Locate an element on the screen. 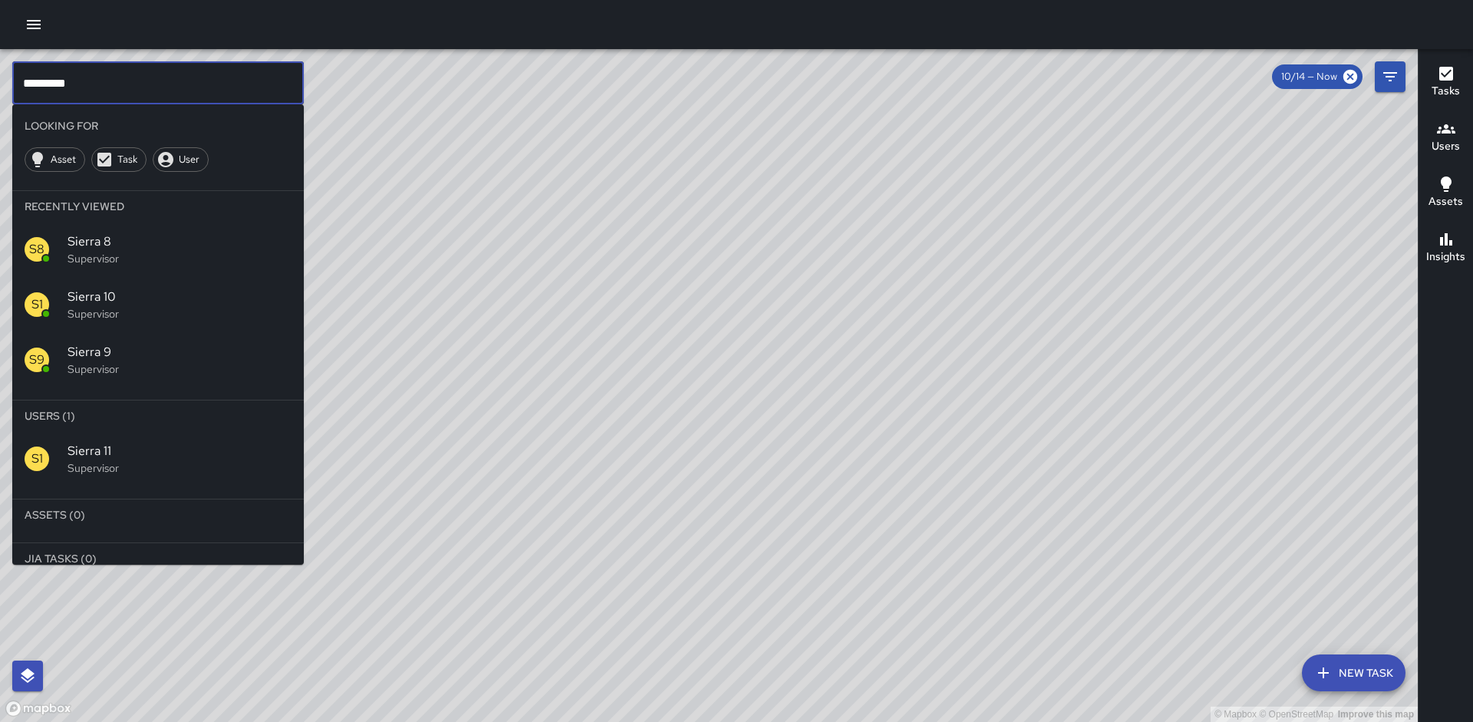  button: Assets is located at coordinates (1446, 193).